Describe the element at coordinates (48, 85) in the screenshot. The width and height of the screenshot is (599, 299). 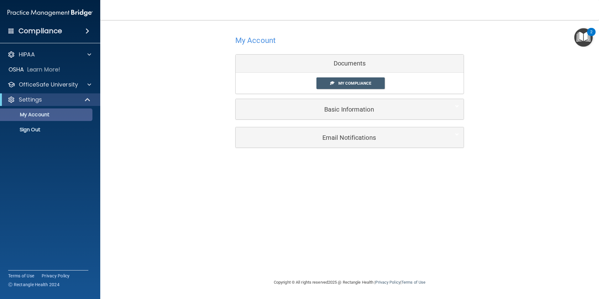
I see `p: OfficeSafe University` at that location.